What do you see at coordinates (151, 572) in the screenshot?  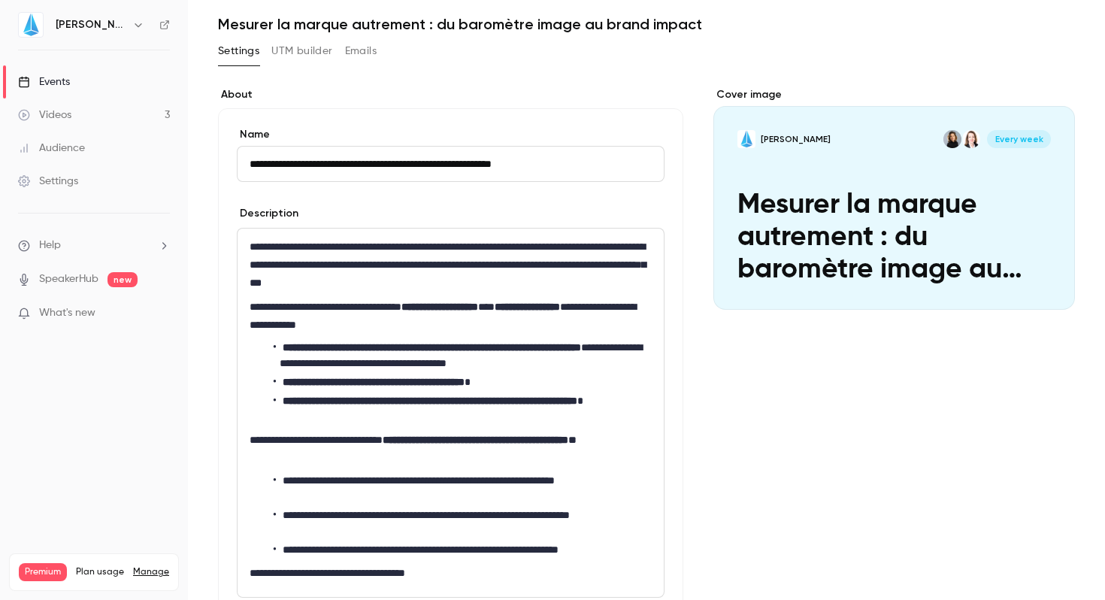 I see `a: Manage` at bounding box center [151, 572].